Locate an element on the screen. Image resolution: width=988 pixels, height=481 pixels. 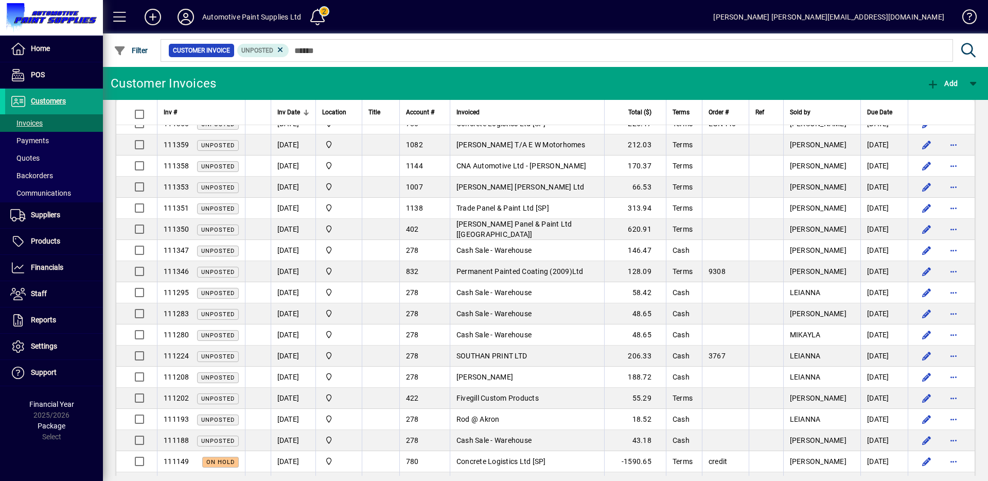
span: MIKAYLA is located at coordinates (805, 334).